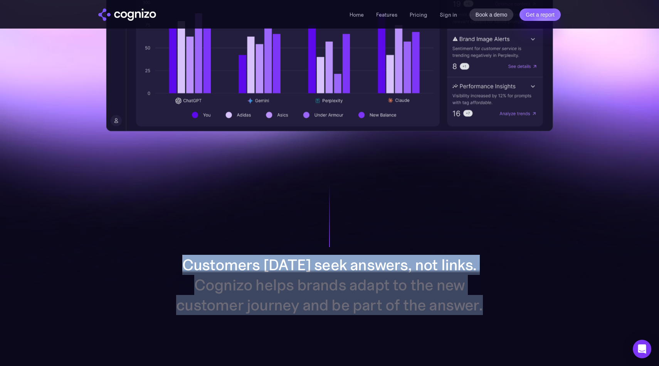 This screenshot has width=659, height=366. What do you see at coordinates (127, 15) in the screenshot?
I see `a: home` at bounding box center [127, 15].